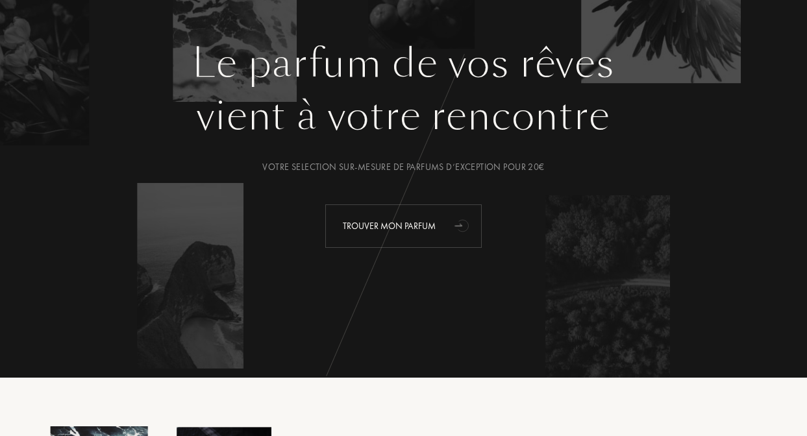 The height and width of the screenshot is (436, 807). I want to click on h1: Le parfum de vos rêves, so click(404, 64).